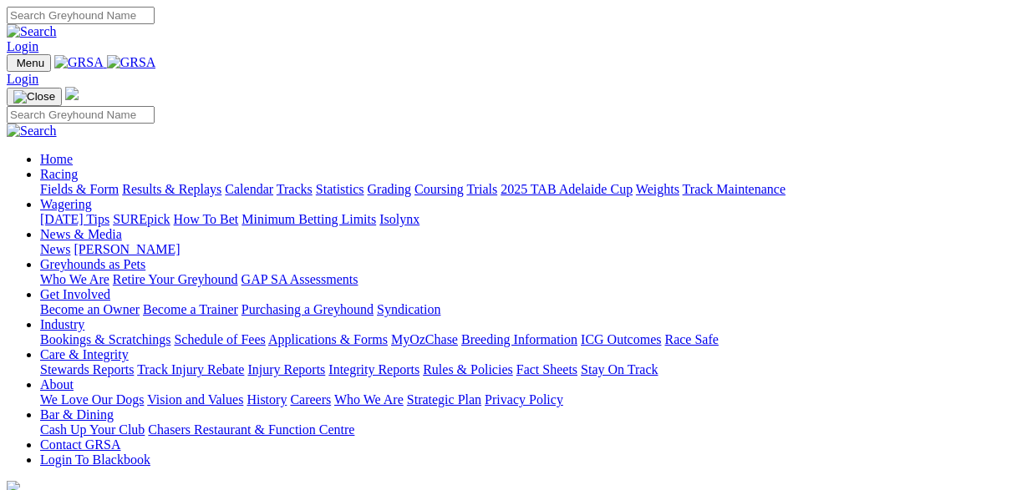 The image size is (1027, 490). What do you see at coordinates (408, 309) in the screenshot?
I see `a: Syndication` at bounding box center [408, 309].